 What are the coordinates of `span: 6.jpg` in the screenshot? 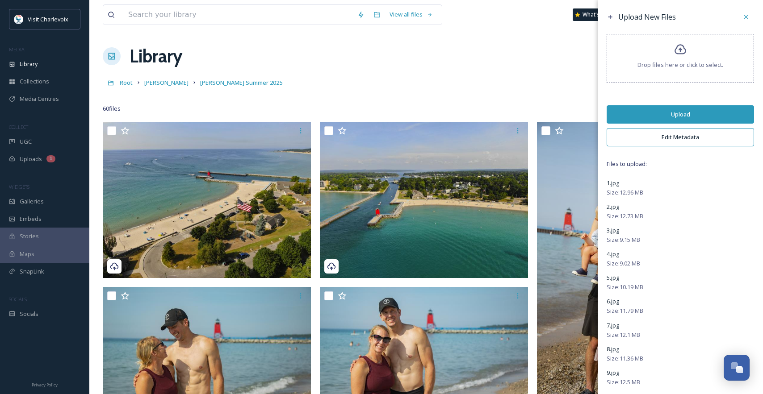 It's located at (613, 302).